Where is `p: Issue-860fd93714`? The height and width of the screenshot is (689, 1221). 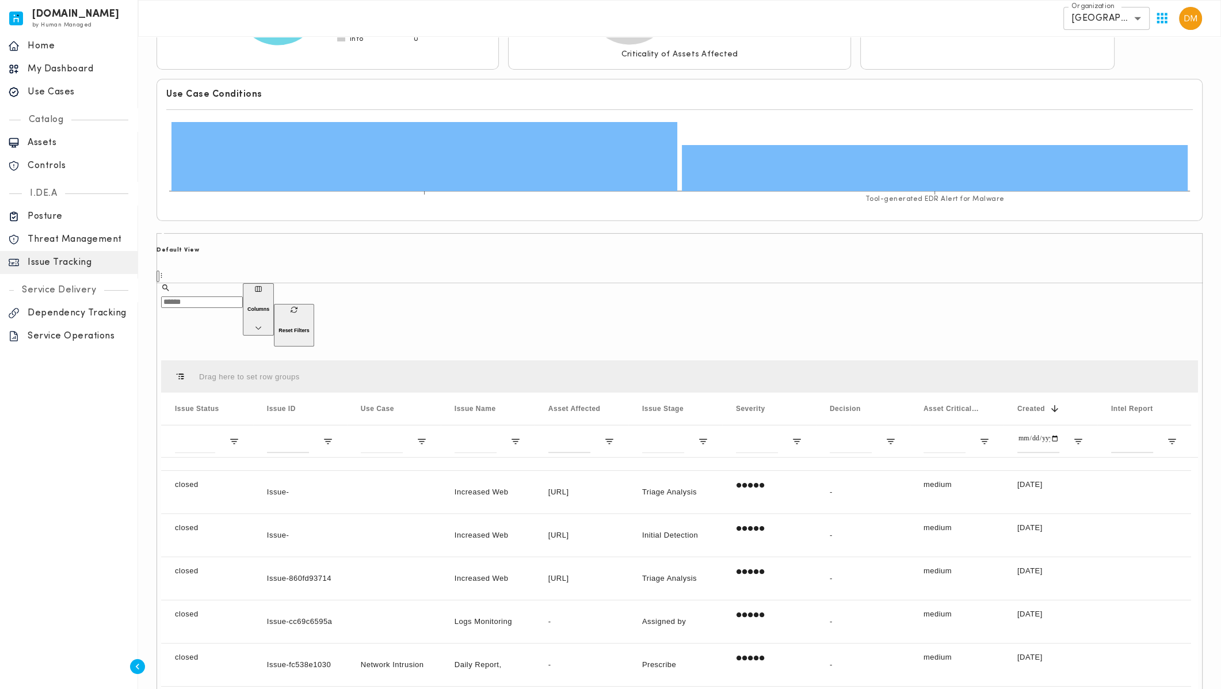 p: Issue-860fd93714 is located at coordinates (300, 578).